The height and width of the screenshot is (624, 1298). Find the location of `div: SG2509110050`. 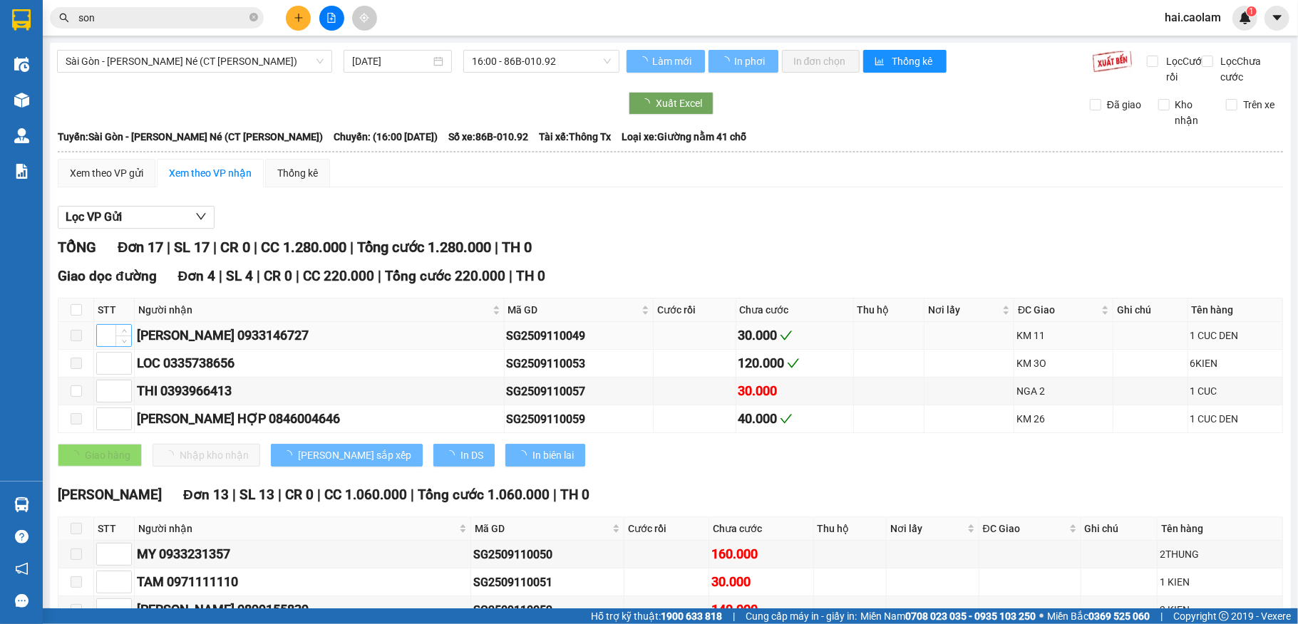

div: SG2509110050 is located at coordinates (547, 554).